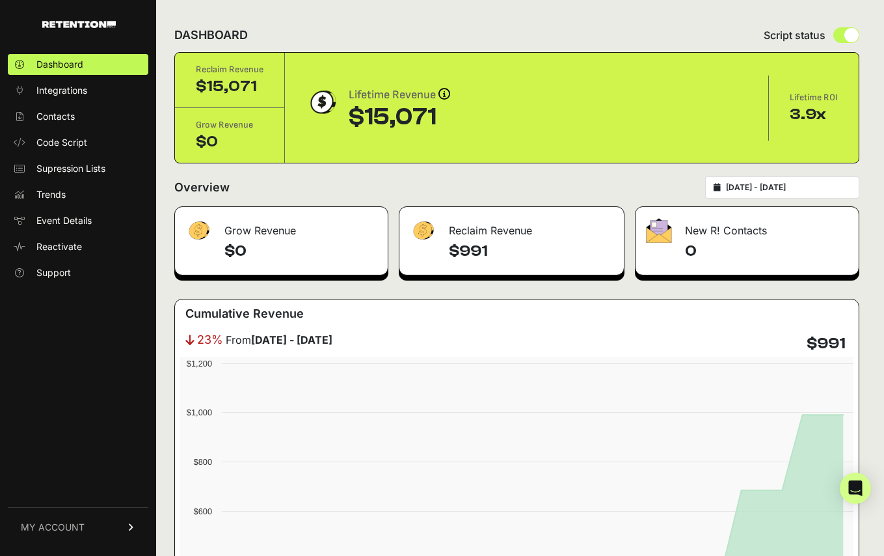 The width and height of the screenshot is (884, 556). What do you see at coordinates (322, 102) in the screenshot?
I see `img: dollar-coin-05c43ed7efb7bc0c12610022525b4bbbb207c7efeef5aecc26f025e68dcafac9.png` at bounding box center [322, 102].